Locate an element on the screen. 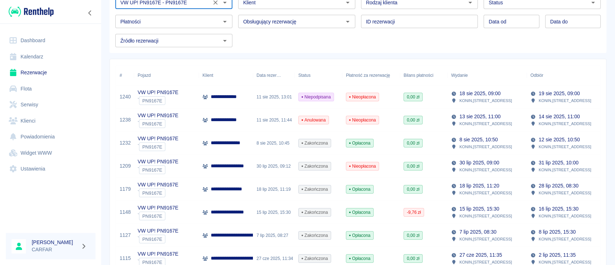 Image resolution: width=615 pixels, height=265 pixels. a: Flota is located at coordinates (50, 89).